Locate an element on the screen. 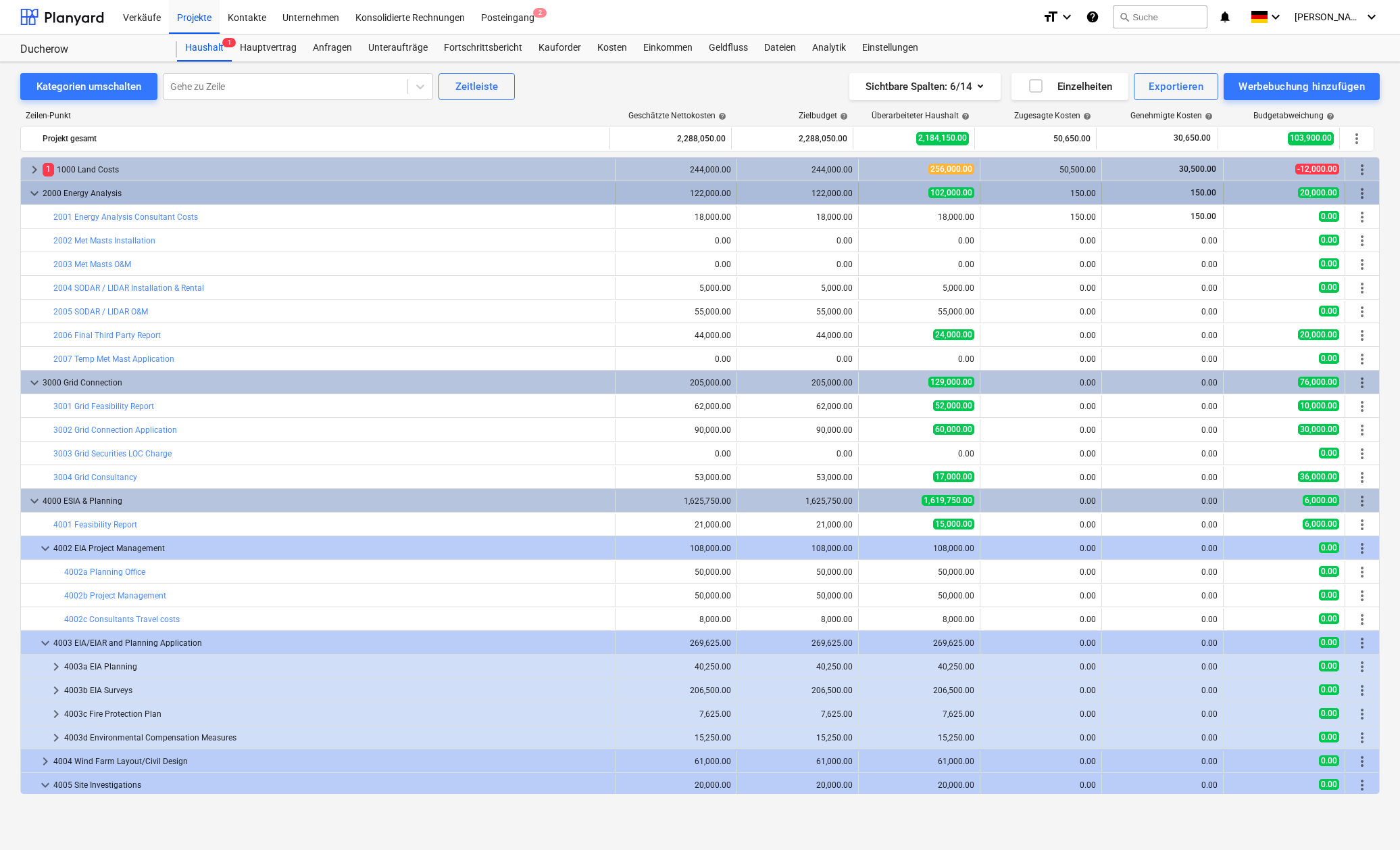 This screenshot has width=1400, height=850. div: 2,288,050.00 is located at coordinates (671, 139).